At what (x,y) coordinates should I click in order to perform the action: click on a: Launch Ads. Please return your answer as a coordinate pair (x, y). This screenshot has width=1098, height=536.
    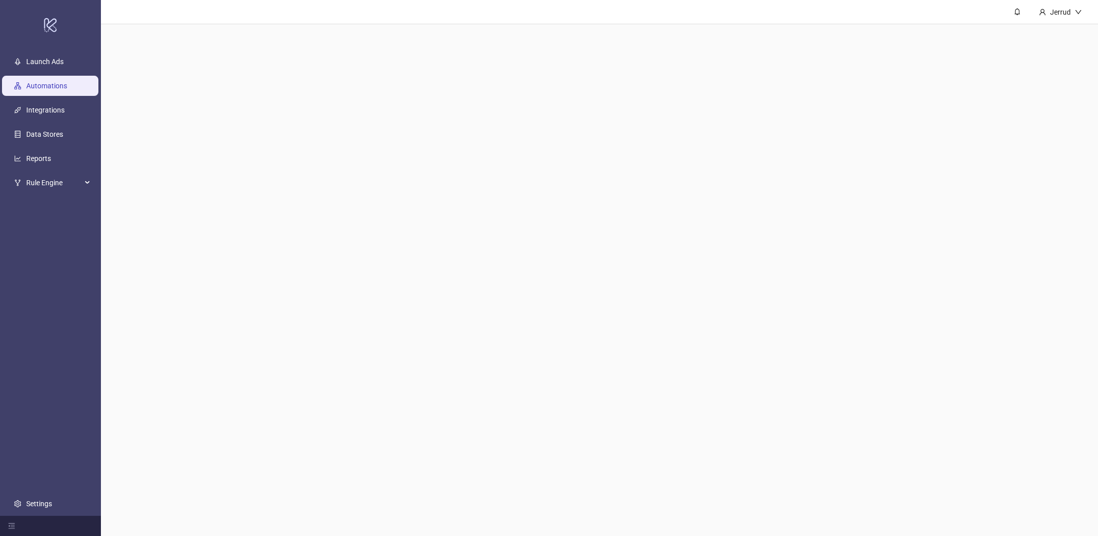
    Looking at the image, I should click on (45, 62).